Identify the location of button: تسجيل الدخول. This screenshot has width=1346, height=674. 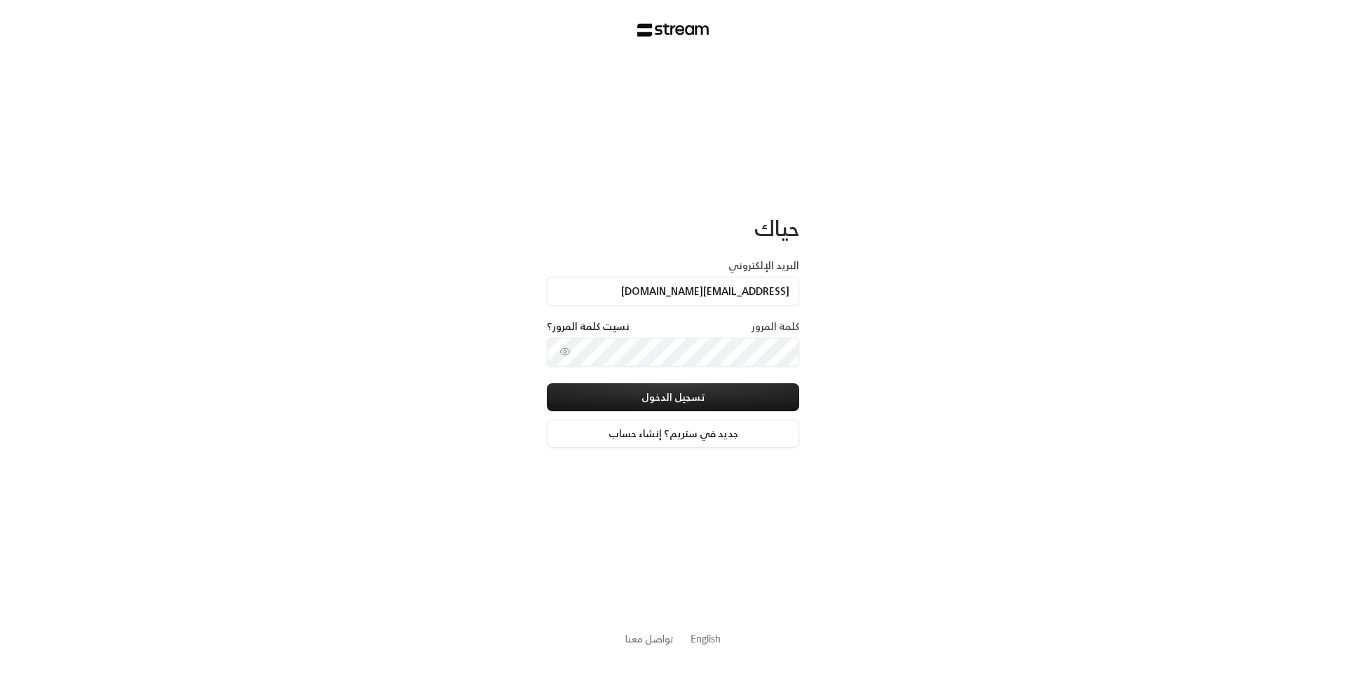
(673, 397).